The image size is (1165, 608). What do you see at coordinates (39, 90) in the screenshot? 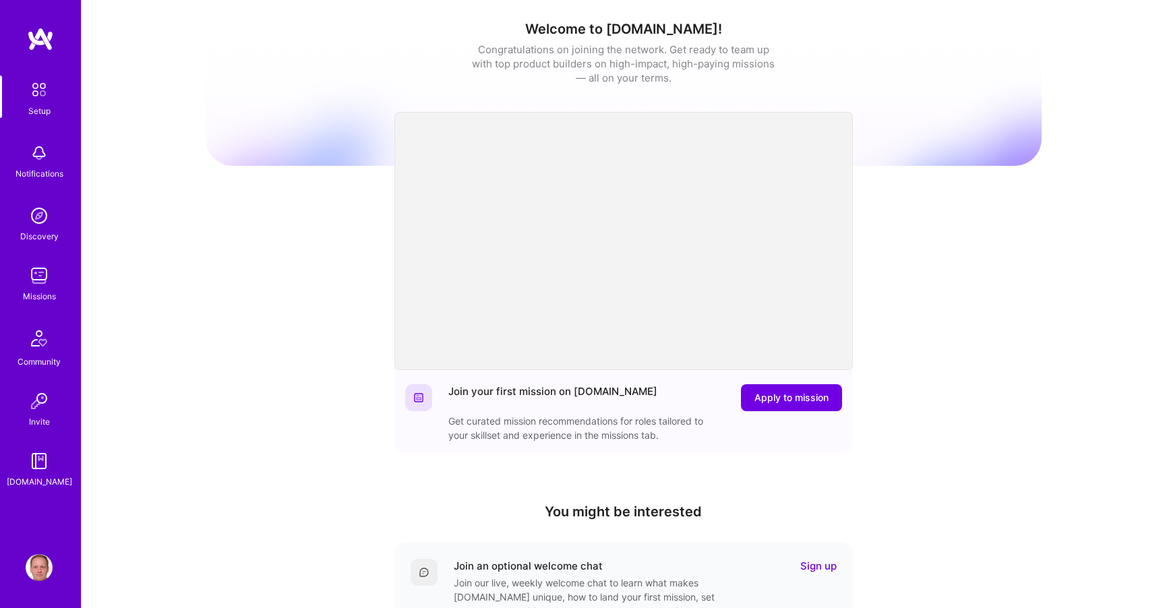
I see `img: setup` at bounding box center [39, 90].